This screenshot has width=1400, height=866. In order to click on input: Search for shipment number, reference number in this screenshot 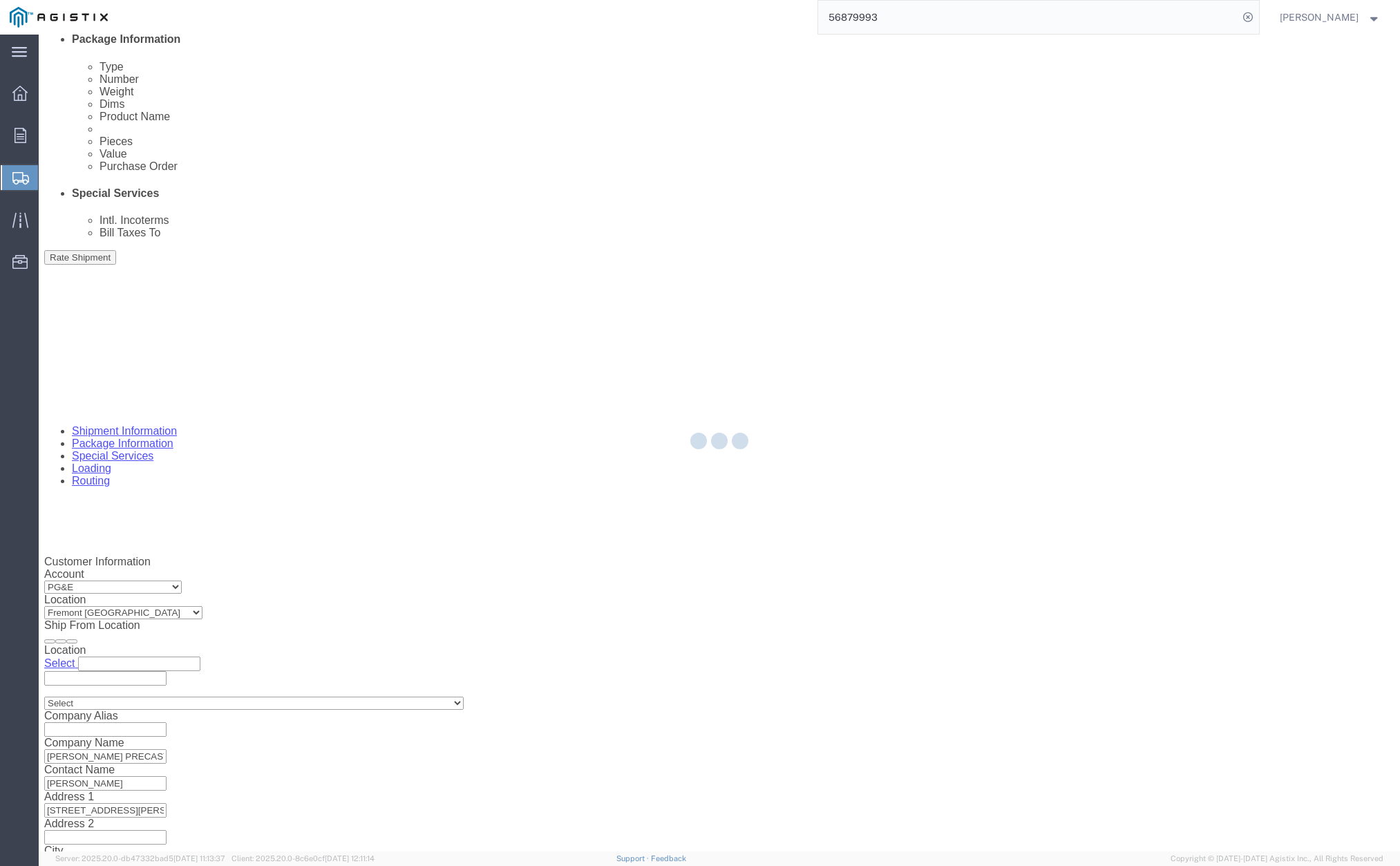, I will do `click(1029, 18)`.